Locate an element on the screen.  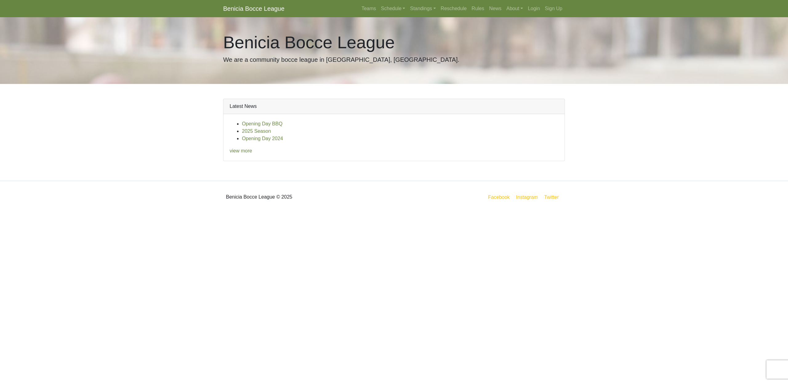
a: Benicia Bocce League is located at coordinates (254, 9).